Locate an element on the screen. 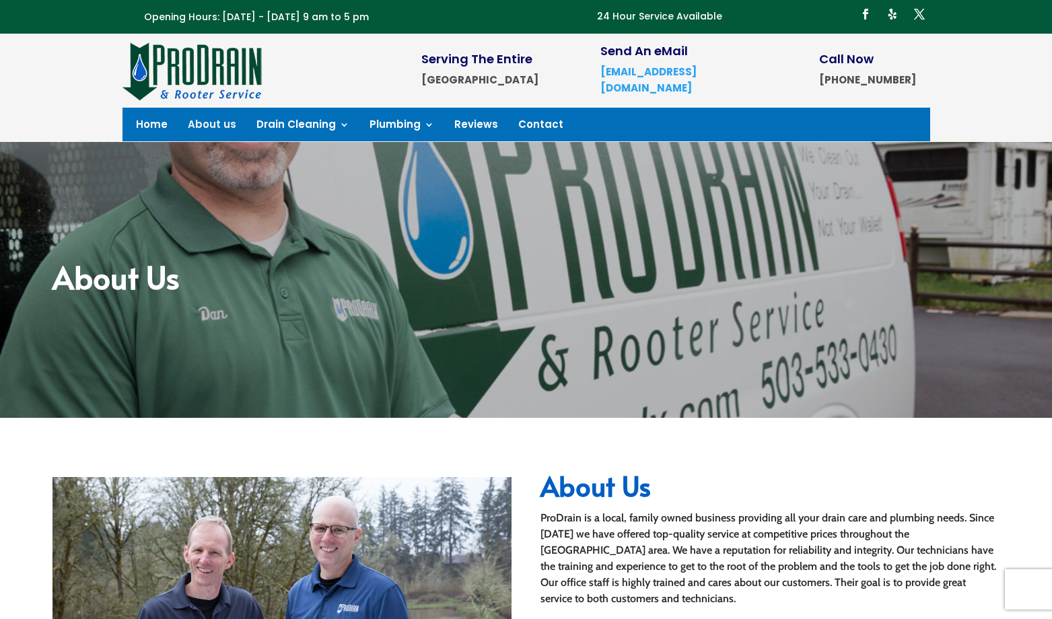 This screenshot has width=1052, height=619. a: About us is located at coordinates (212, 127).